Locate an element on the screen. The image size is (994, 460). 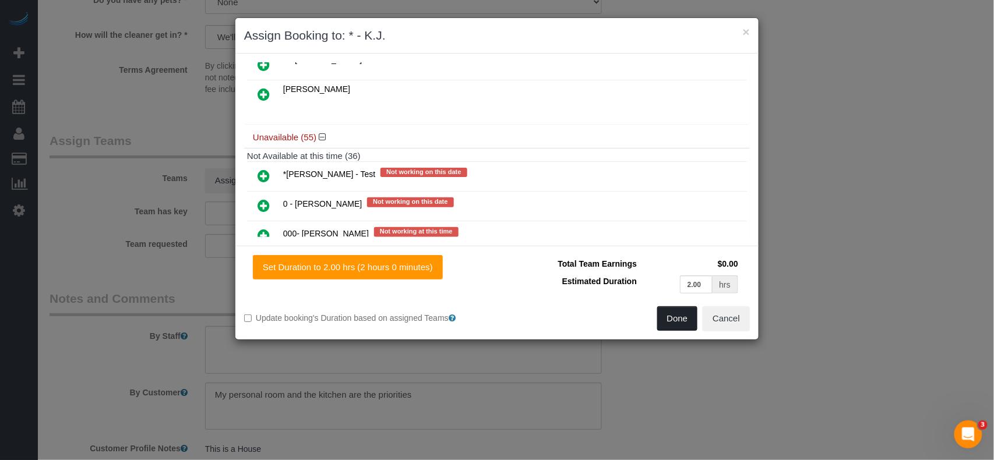
span: 3 is located at coordinates (983, 425).